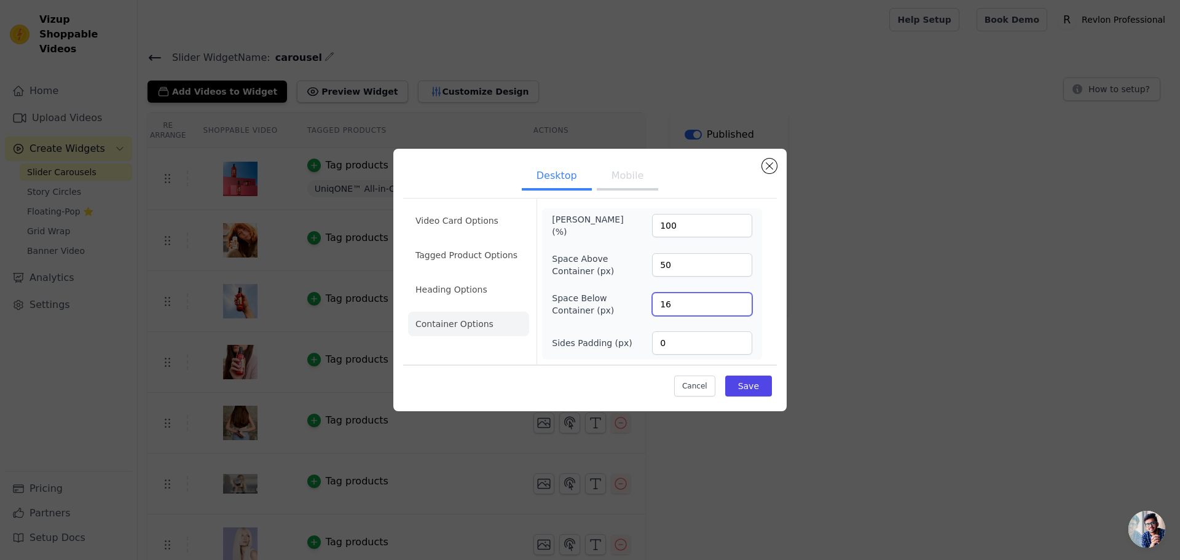 Image resolution: width=1180 pixels, height=560 pixels. What do you see at coordinates (770, 166) in the screenshot?
I see `button: Close modal` at bounding box center [770, 166].